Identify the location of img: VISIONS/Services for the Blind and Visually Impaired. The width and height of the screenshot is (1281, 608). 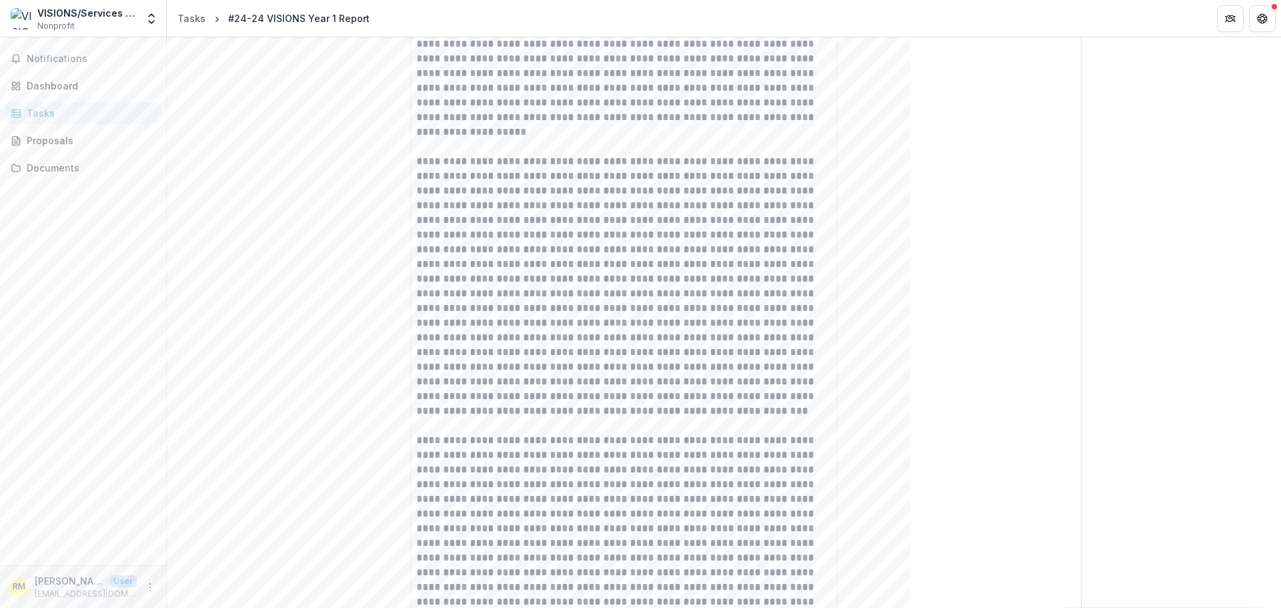
(21, 19).